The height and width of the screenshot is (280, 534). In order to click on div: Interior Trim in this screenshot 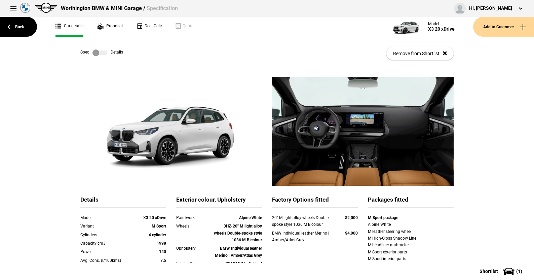, I will do `click(193, 264)`.